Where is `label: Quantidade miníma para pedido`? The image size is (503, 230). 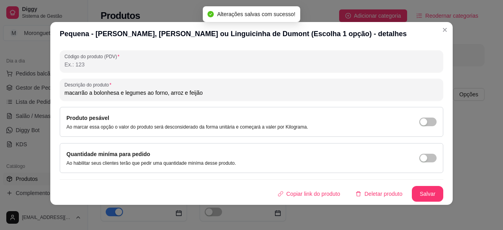
label: Quantidade miníma para pedido is located at coordinates (108, 154).